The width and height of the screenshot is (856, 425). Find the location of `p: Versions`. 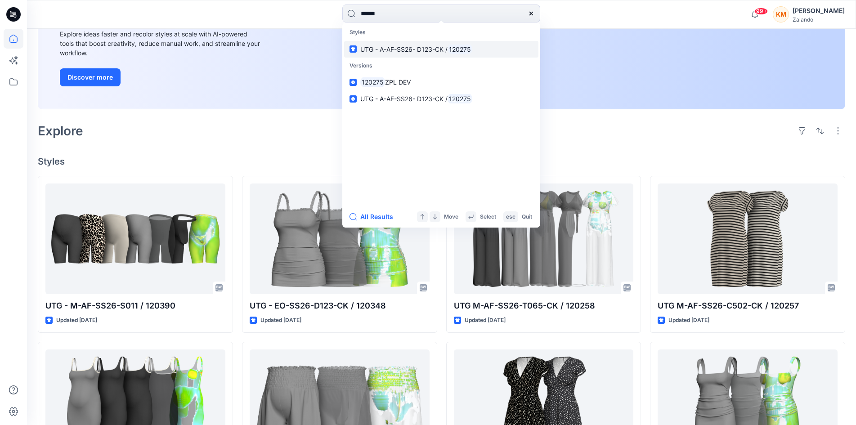

p: Versions is located at coordinates (441, 66).